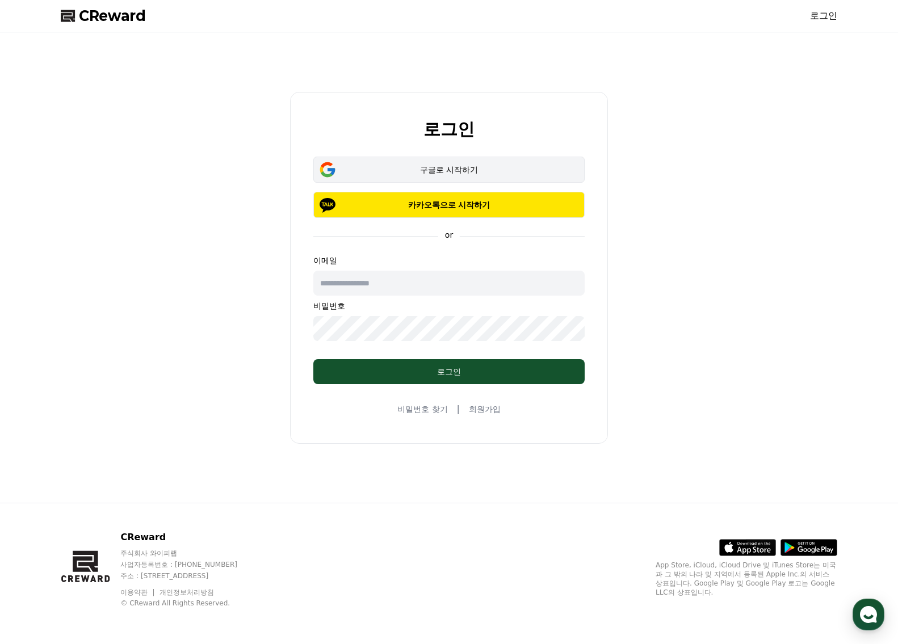 The width and height of the screenshot is (898, 644). I want to click on p: 이메일, so click(449, 260).